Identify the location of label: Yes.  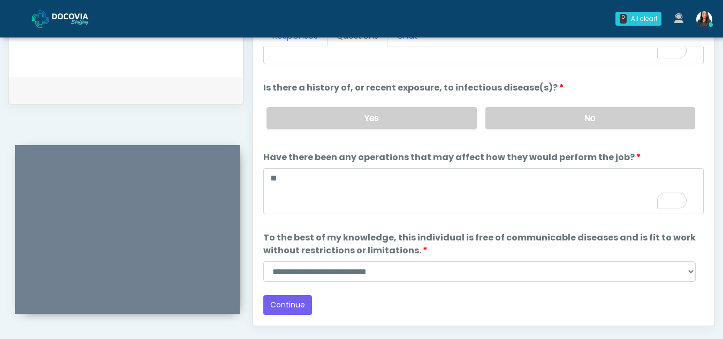
(371, 118).